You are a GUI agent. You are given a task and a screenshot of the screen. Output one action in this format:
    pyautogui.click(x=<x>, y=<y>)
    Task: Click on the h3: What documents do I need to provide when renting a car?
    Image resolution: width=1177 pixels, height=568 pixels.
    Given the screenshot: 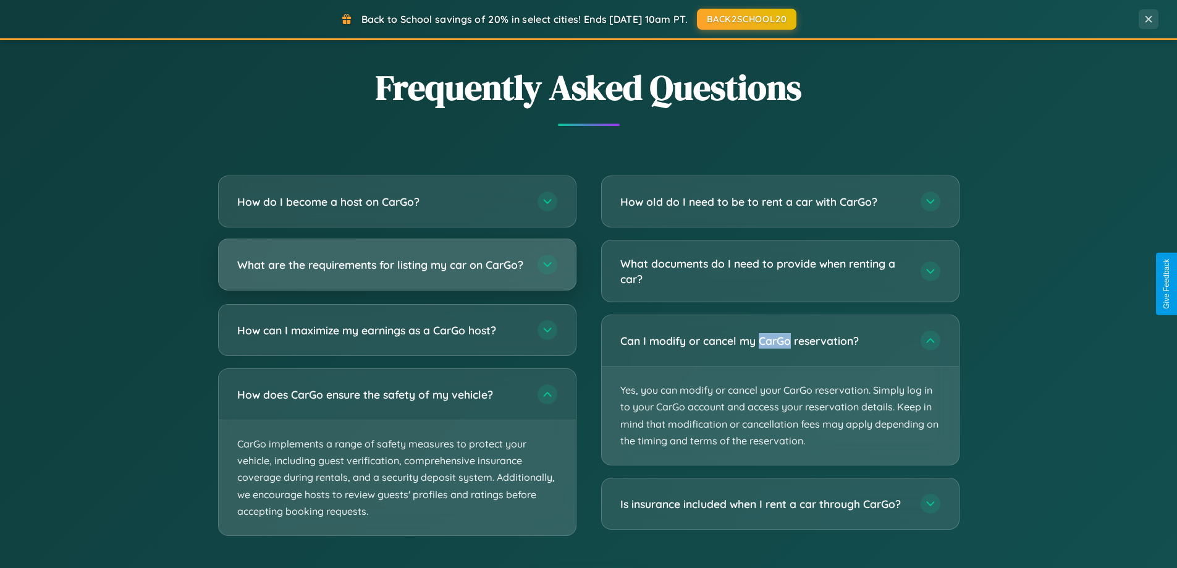 What is the action you would take?
    pyautogui.click(x=764, y=271)
    